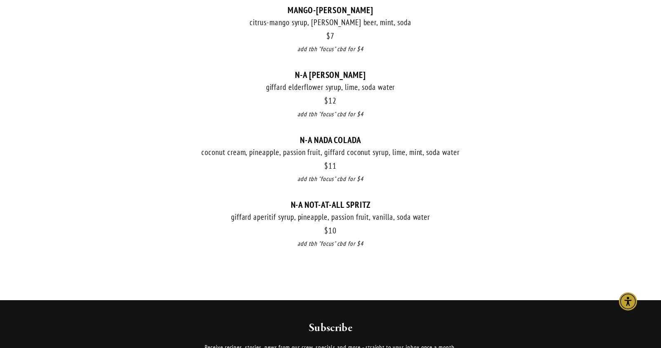  I want to click on div: Accessibility Menu, so click(628, 302).